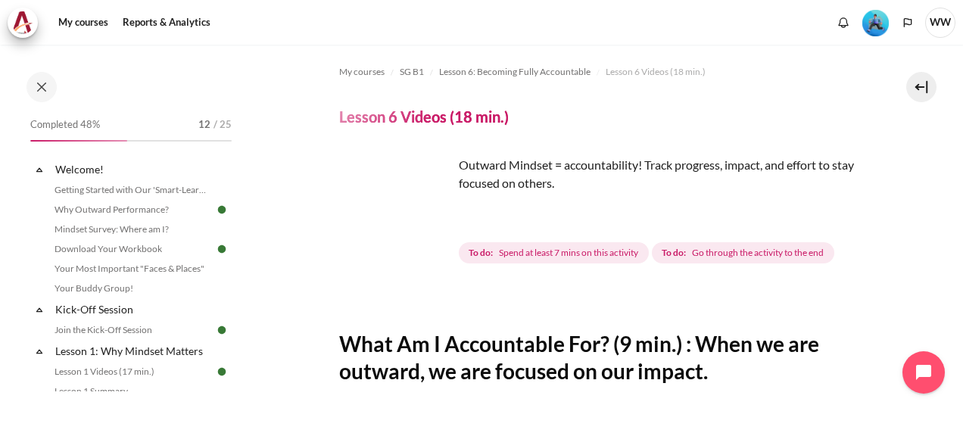  Describe the element at coordinates (134, 169) in the screenshot. I see `a: Welcome!` at that location.